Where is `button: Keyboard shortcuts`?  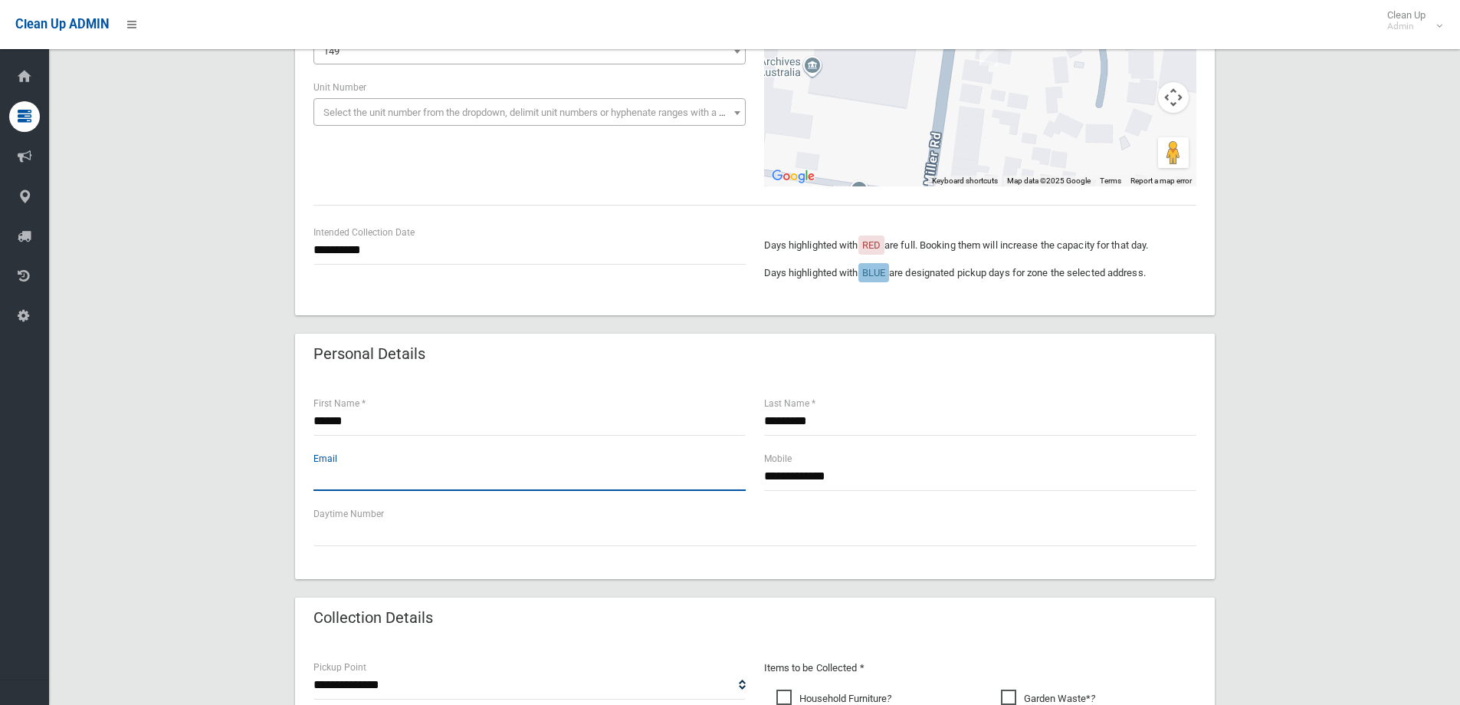
button: Keyboard shortcuts is located at coordinates (965, 181).